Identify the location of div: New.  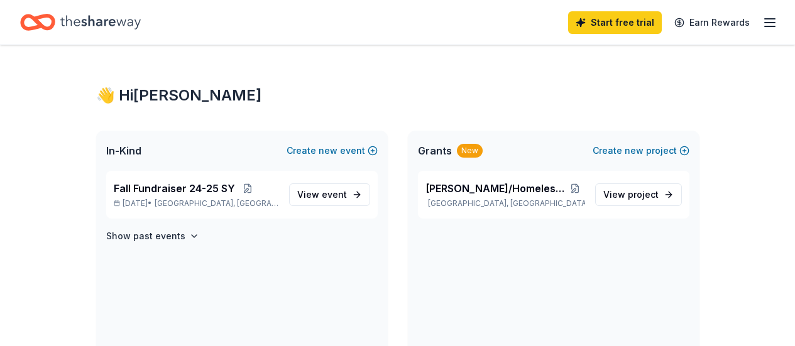
(470, 151).